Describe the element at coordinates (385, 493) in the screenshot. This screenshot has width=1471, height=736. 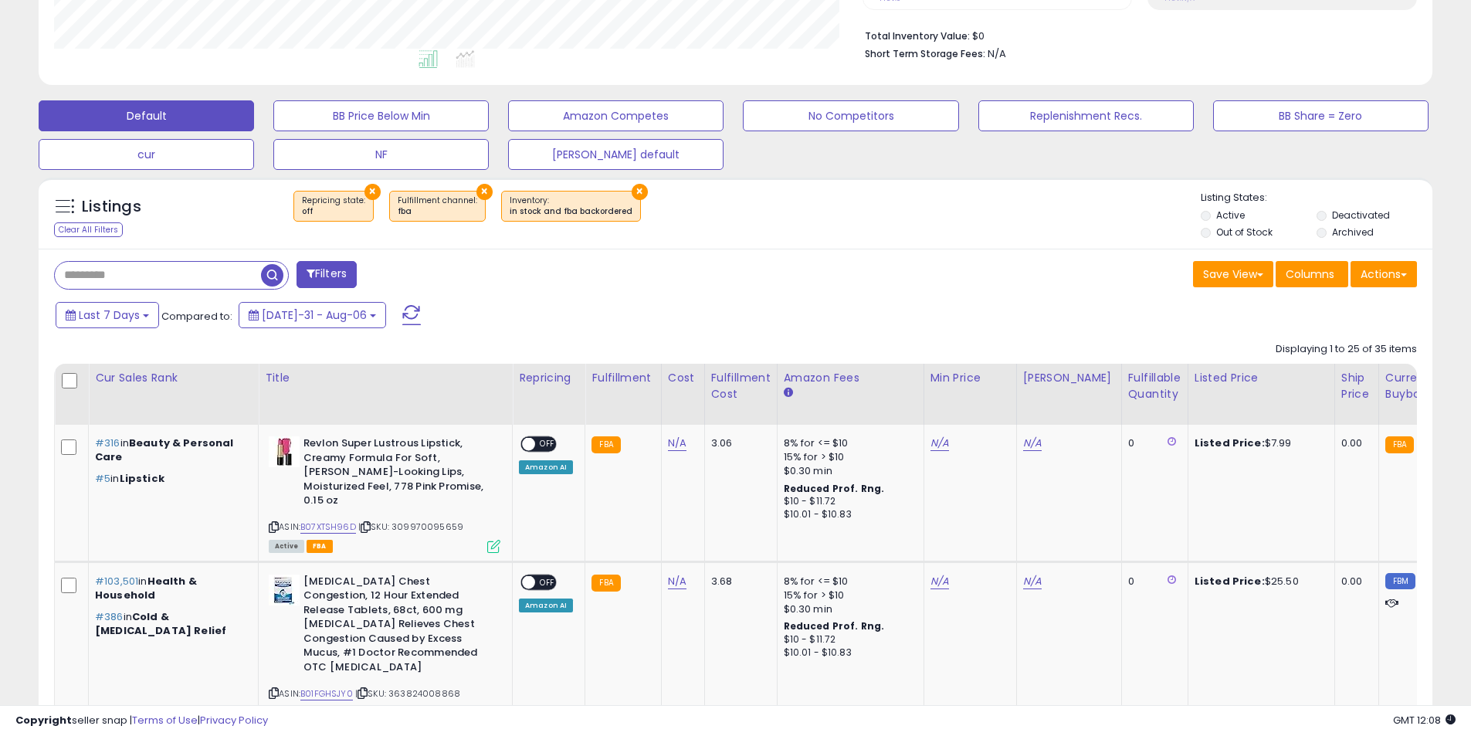
I see `div: ASIN:` at that location.